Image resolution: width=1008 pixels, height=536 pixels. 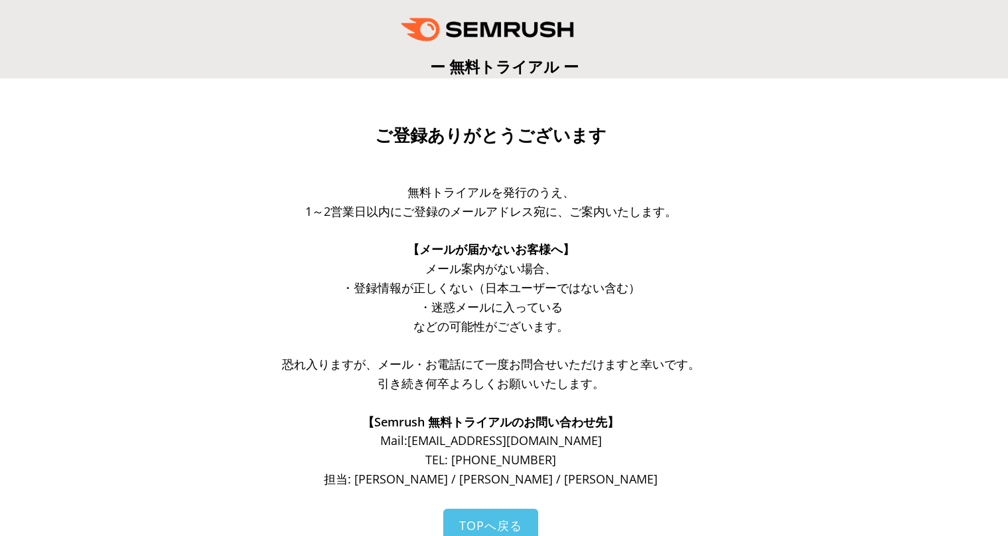 What do you see at coordinates (491, 268) in the screenshot?
I see `span: メール案内がない場合、` at bounding box center [491, 268].